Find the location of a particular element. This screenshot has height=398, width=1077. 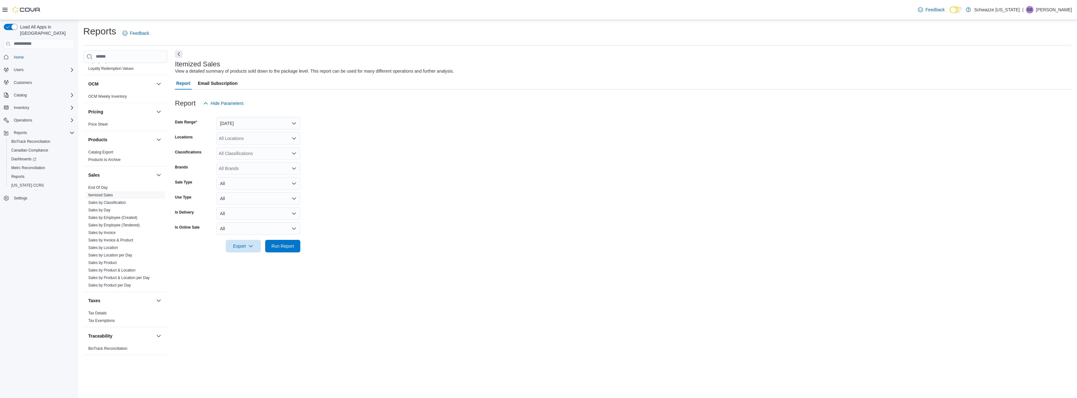

button: Next is located at coordinates (179, 54).